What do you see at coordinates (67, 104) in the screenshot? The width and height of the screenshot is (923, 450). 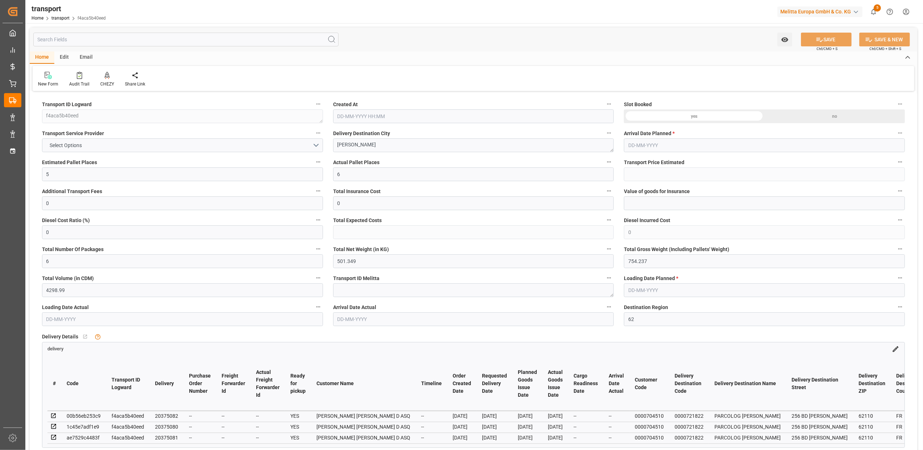 I see `span: Transport ID Logward` at bounding box center [67, 104].